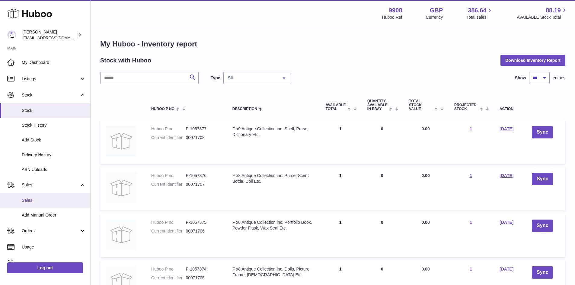 This screenshot has width=575, height=285. Describe the element at coordinates (54, 155) in the screenshot. I see `span: Delivery History` at that location.